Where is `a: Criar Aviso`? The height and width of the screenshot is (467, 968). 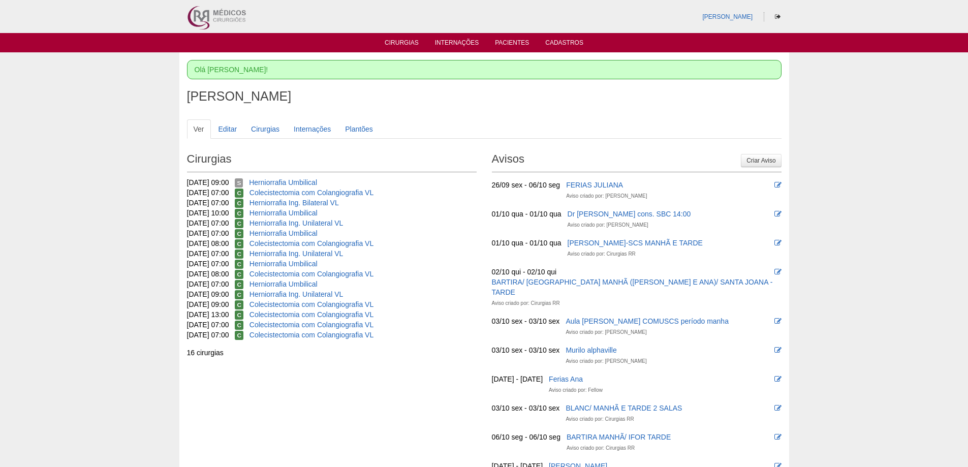
a: Criar Aviso is located at coordinates (761, 161).